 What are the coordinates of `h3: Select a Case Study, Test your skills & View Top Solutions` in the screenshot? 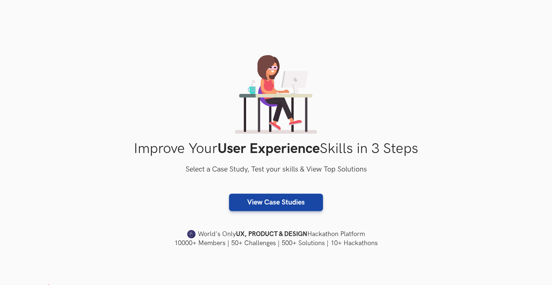 It's located at (276, 170).